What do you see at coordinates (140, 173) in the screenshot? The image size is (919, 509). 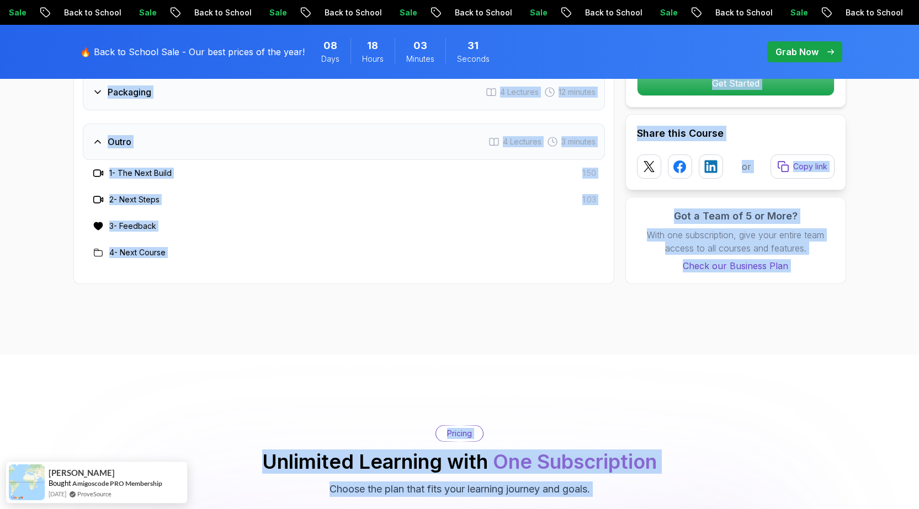 I see `h3: 1 - The Next Build` at bounding box center [140, 173].